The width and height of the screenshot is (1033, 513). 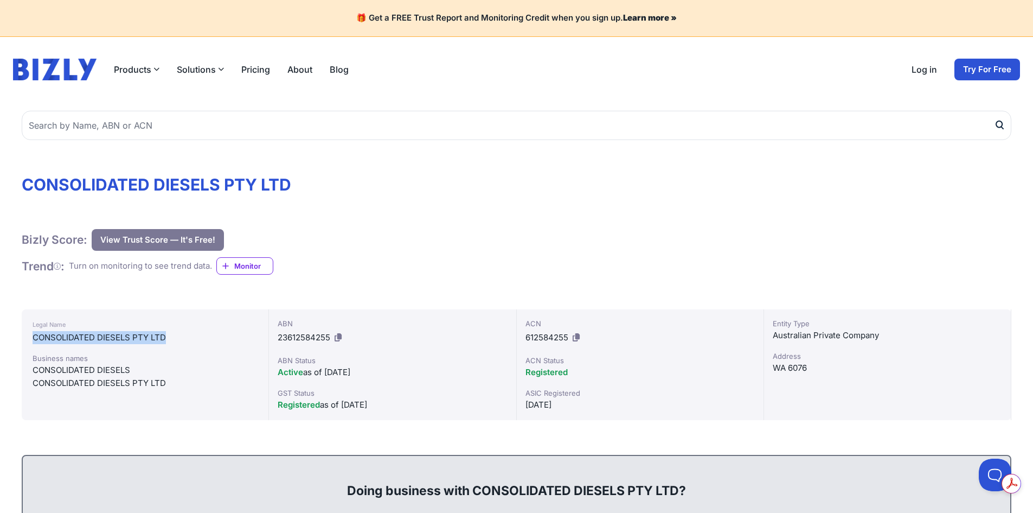 What do you see at coordinates (43, 266) in the screenshot?
I see `h1: Trend :` at bounding box center [43, 266].